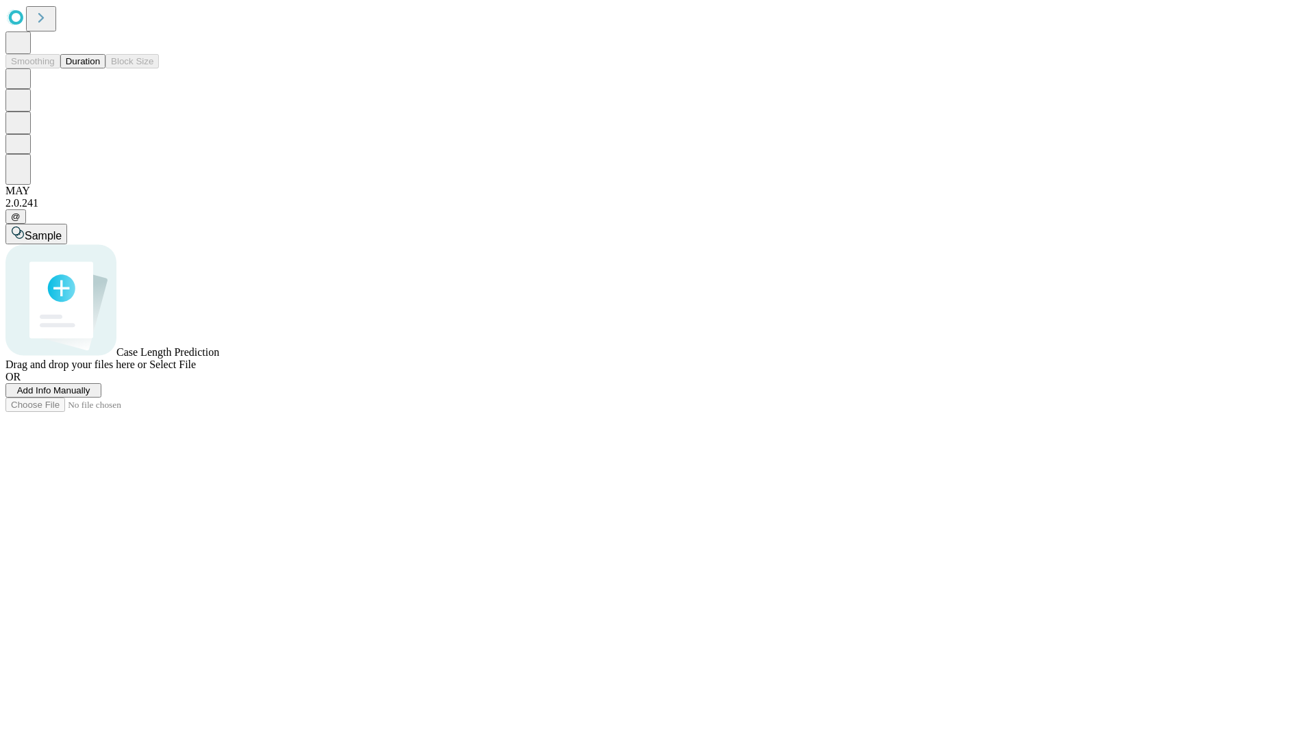 The height and width of the screenshot is (739, 1315). What do you see at coordinates (657, 203) in the screenshot?
I see `div: 2.0.241` at bounding box center [657, 203].